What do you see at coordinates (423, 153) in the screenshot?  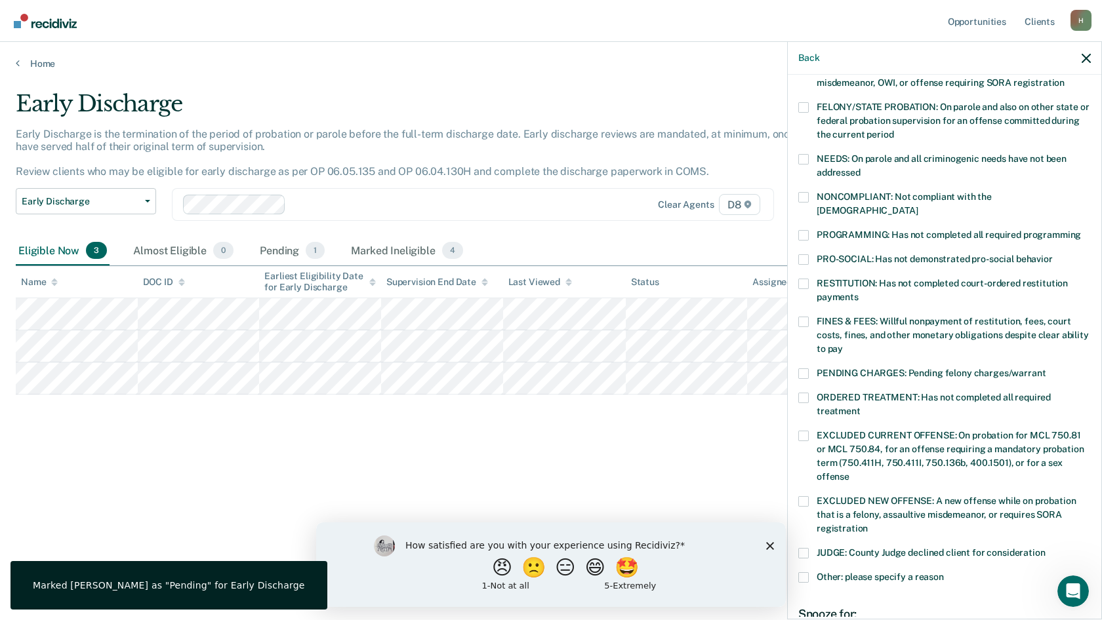 I see `p: Early Discharge is the termination of the period of probation or parole before the full-term disc...` at bounding box center [423, 153].